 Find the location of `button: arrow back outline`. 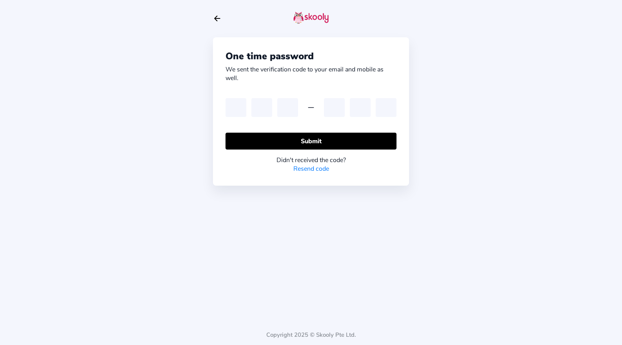

button: arrow back outline is located at coordinates (217, 18).